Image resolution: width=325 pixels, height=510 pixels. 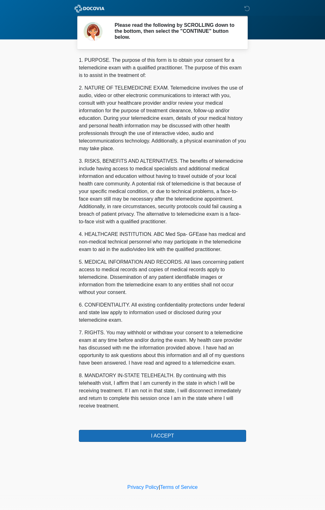 What do you see at coordinates (175, 31) in the screenshot?
I see `h2: Please read the following by SCROLLING down to the bottom, then select the "CONTINUE" button below.` at bounding box center [175, 31].